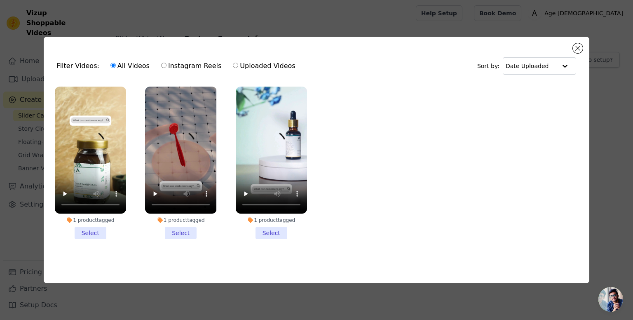 This screenshot has height=320, width=633. Describe the element at coordinates (264, 66) in the screenshot. I see `label: Uploaded Videos` at that location.